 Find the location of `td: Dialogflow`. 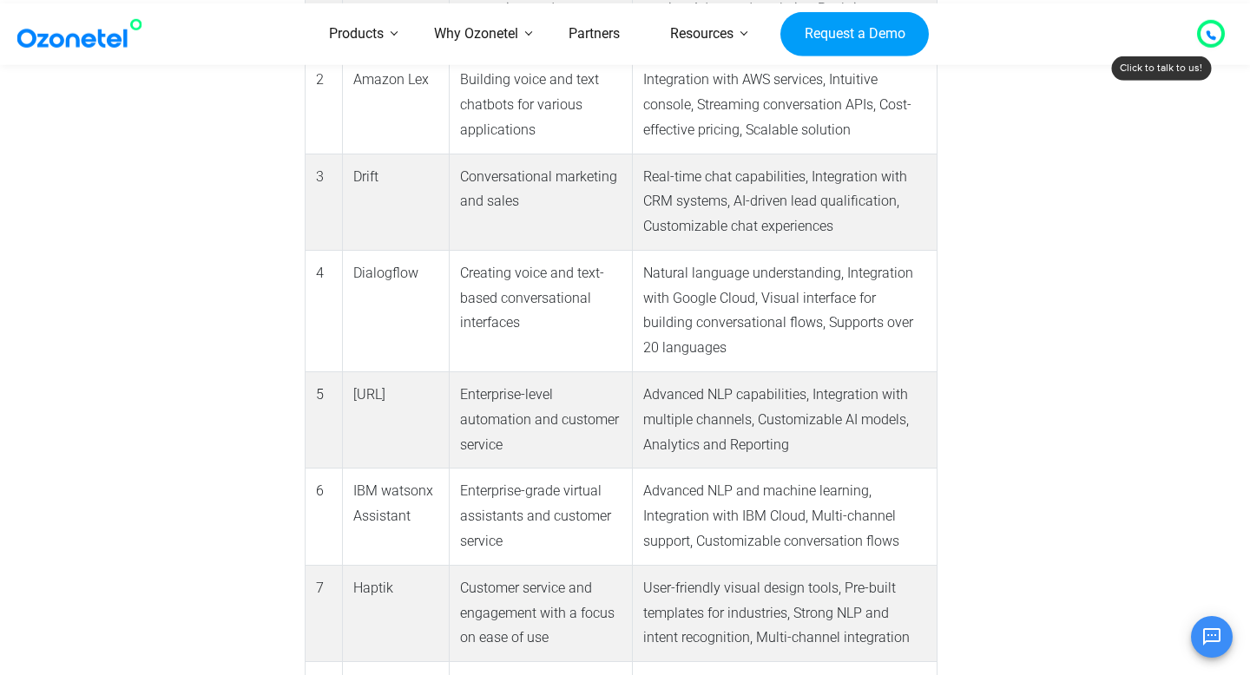

td: Dialogflow is located at coordinates (396, 311).